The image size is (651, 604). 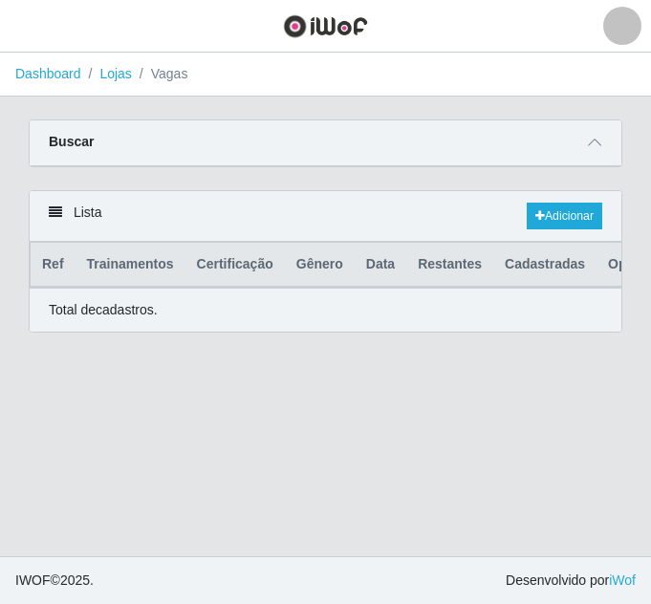 I want to click on a: Lojas, so click(x=115, y=74).